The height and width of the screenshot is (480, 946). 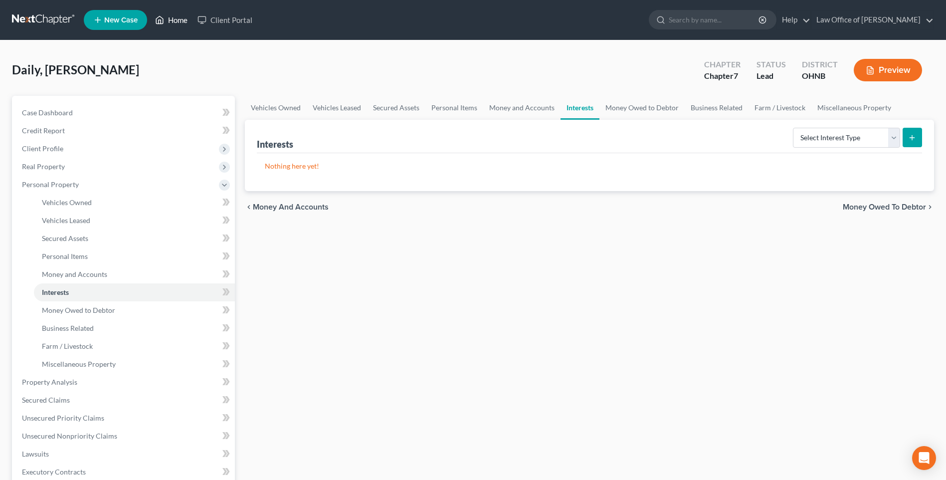 What do you see at coordinates (771, 64) in the screenshot?
I see `div: Status` at bounding box center [771, 64].